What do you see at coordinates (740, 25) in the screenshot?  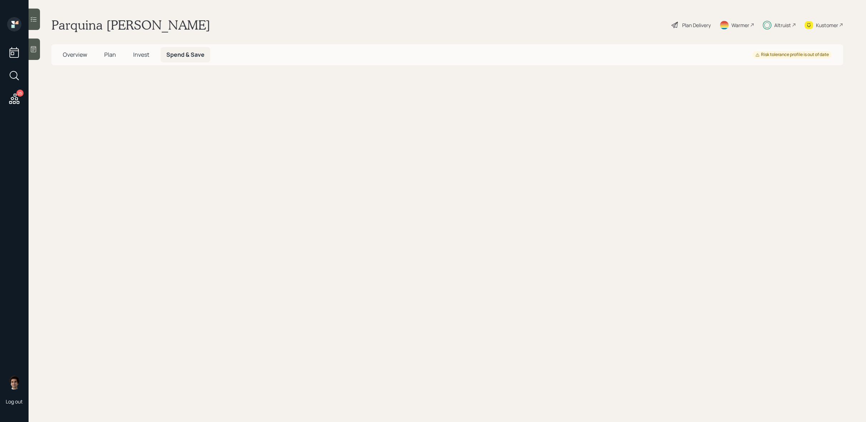 I see `div: Warmer` at bounding box center [740, 25].